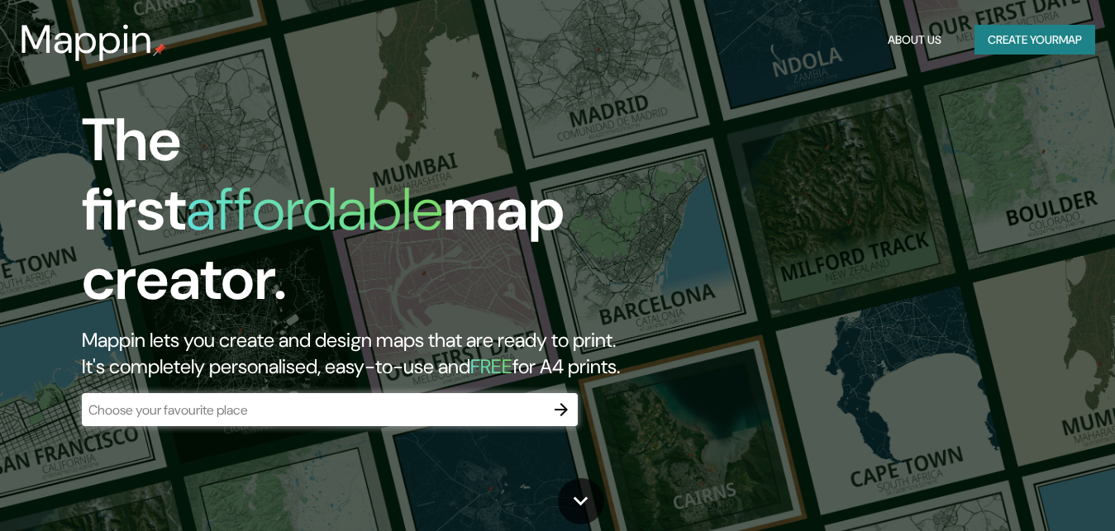 This screenshot has width=1115, height=531. Describe the element at coordinates (86, 40) in the screenshot. I see `h3: Mappin` at that location.